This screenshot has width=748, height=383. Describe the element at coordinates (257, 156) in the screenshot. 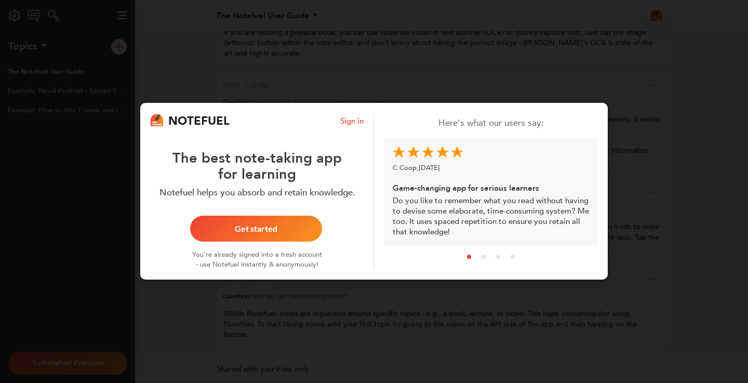

I see `div: The best note-taking app for learning` at that location.